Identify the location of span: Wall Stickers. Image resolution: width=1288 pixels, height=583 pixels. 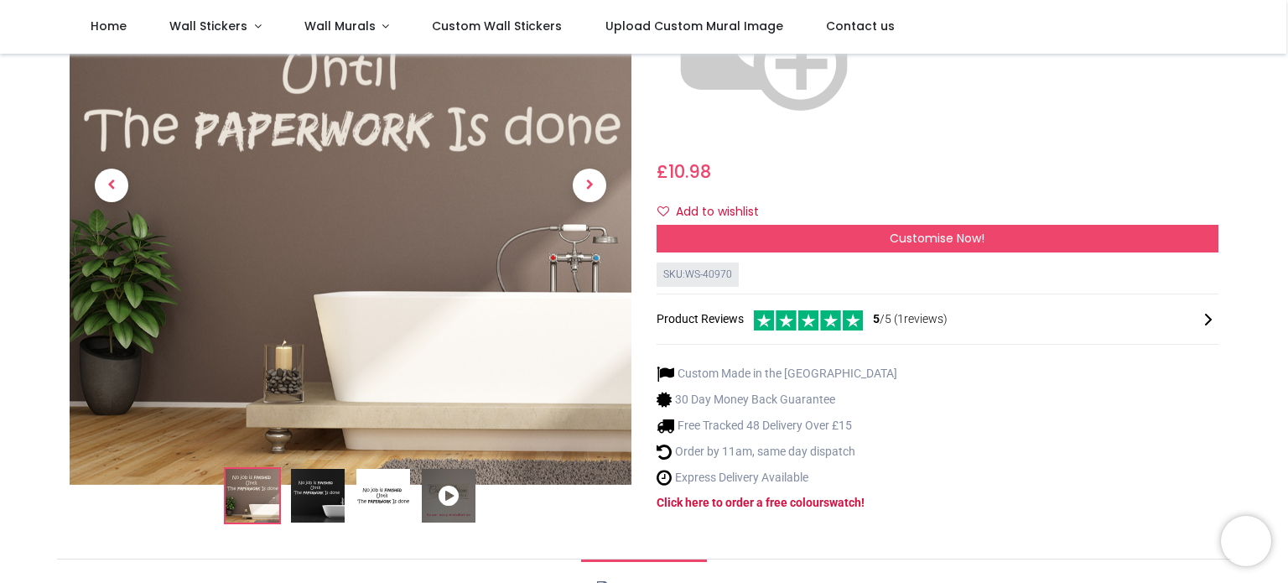
(208, 26).